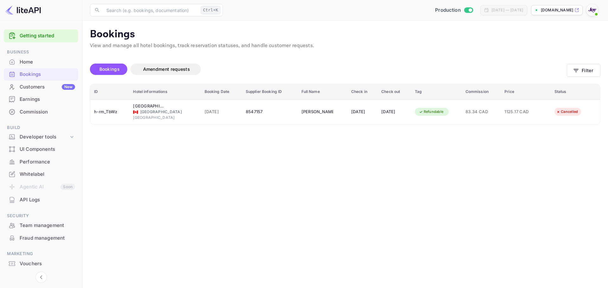  Describe the element at coordinates (394, 92) in the screenshot. I see `th: Check out` at that location.